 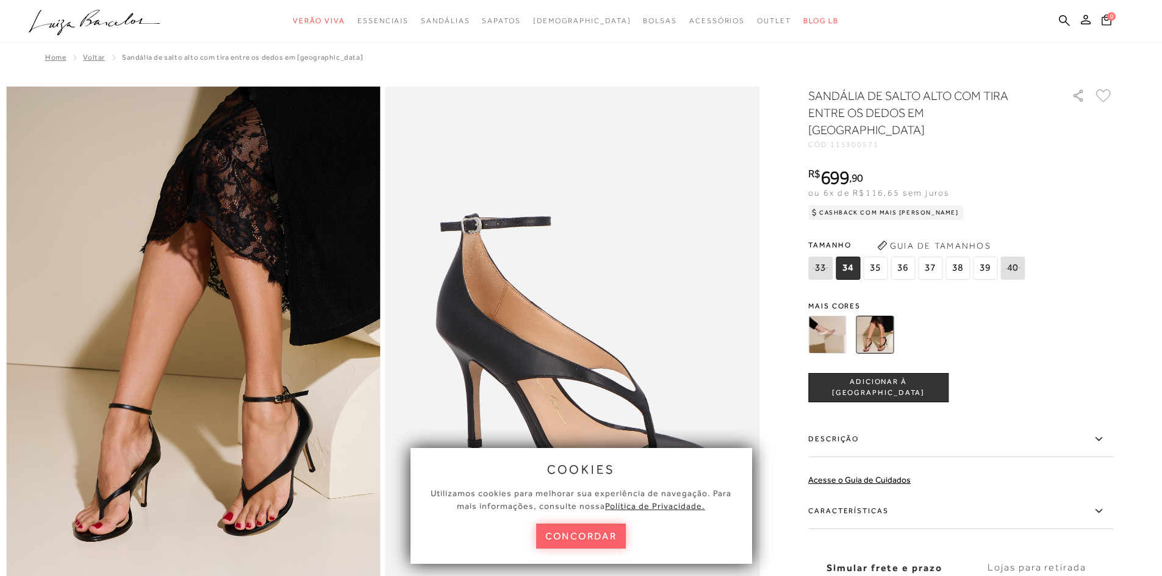 I want to click on a: Home, so click(x=55, y=57).